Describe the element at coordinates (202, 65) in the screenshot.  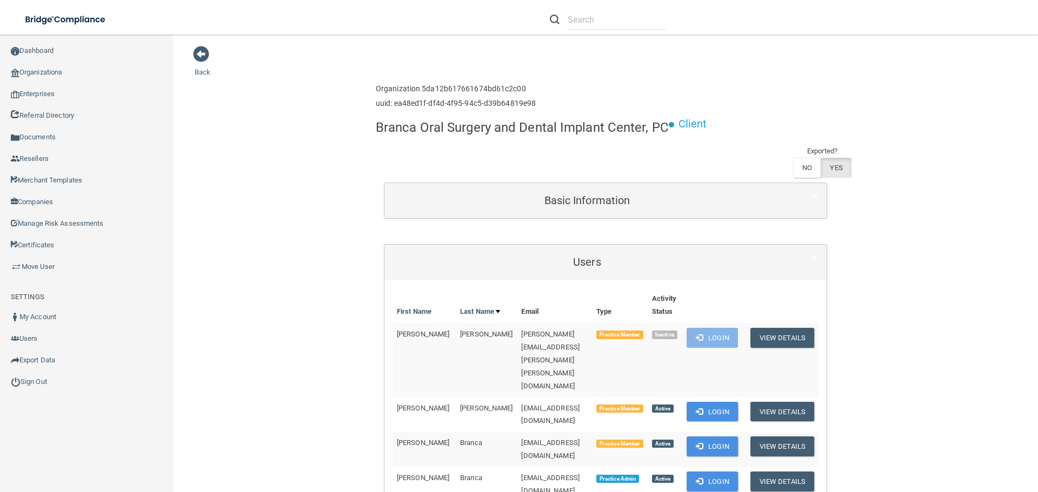
I see `a: Back` at that location.